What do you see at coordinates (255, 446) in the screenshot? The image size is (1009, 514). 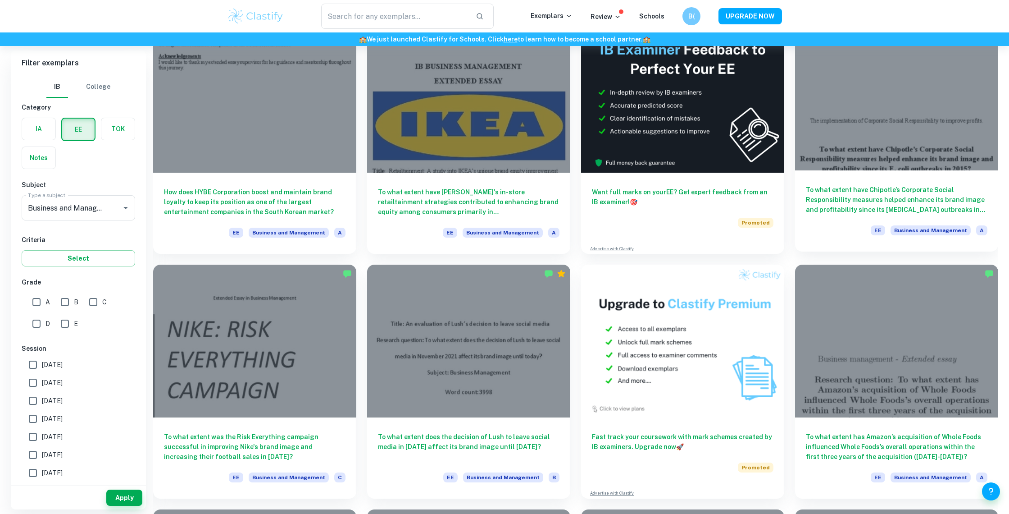 I see `h6: To what extent was the Risk Everything campaign successful in improving Nike's brand image and in...` at bounding box center [255, 446].